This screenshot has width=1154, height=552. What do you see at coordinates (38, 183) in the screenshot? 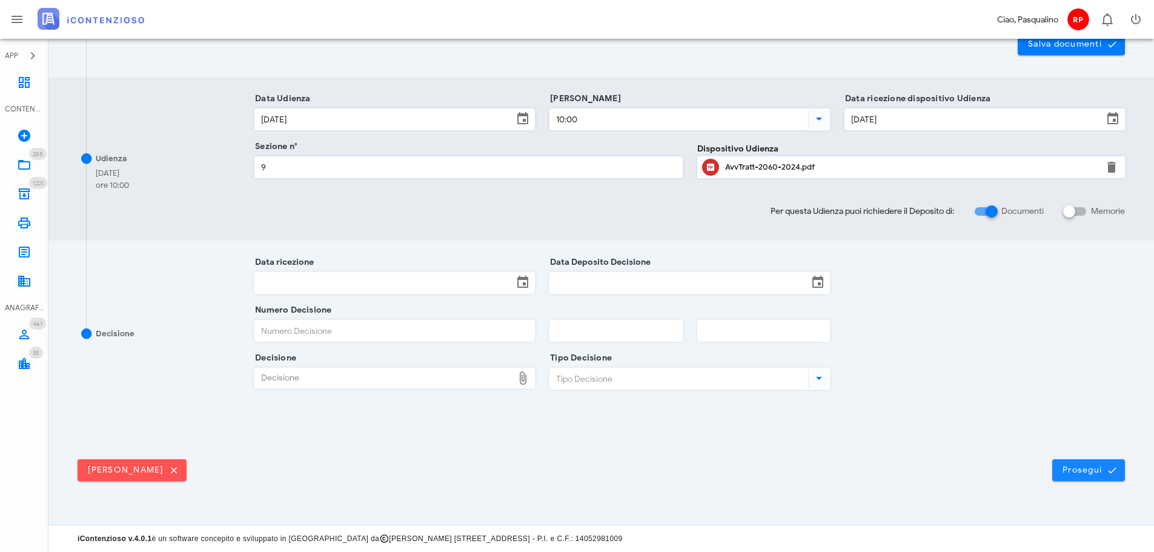
I see `span: 1221` at bounding box center [38, 183].